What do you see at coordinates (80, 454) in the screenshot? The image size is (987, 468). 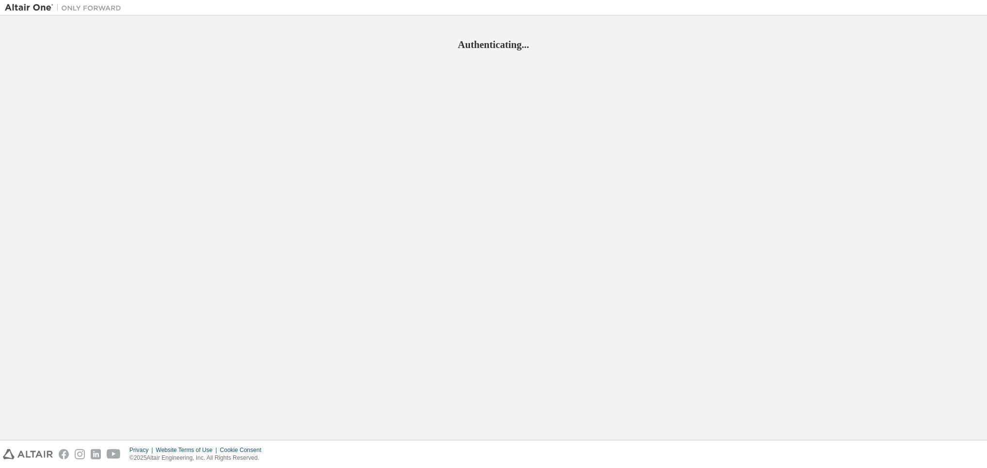 I see `img: instagram.svg` at bounding box center [80, 454].